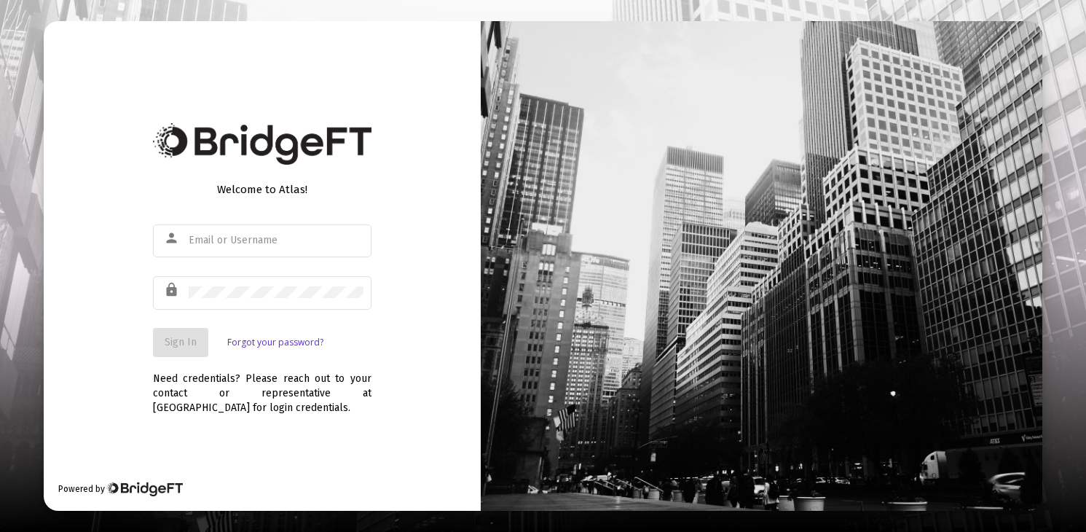  Describe the element at coordinates (173, 290) in the screenshot. I see `mat-icon: lock` at that location.